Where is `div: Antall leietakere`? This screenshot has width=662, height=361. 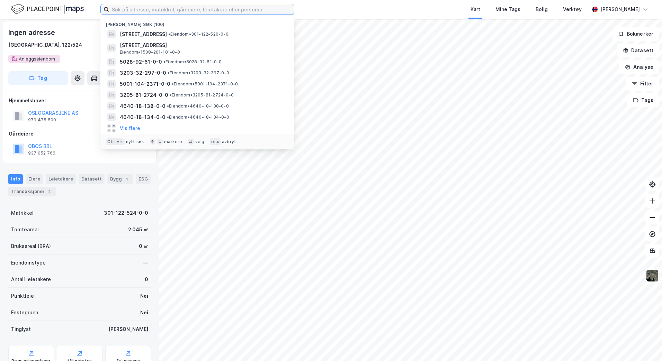
div: Antall leietakere is located at coordinates (31, 280).